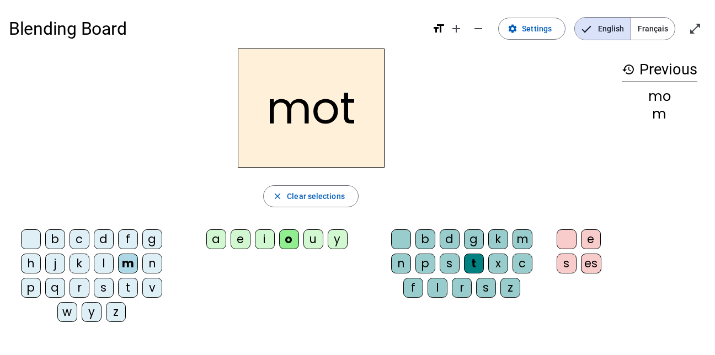 This screenshot has height=355, width=715. What do you see at coordinates (628, 69) in the screenshot?
I see `mat-icon: history` at bounding box center [628, 69].